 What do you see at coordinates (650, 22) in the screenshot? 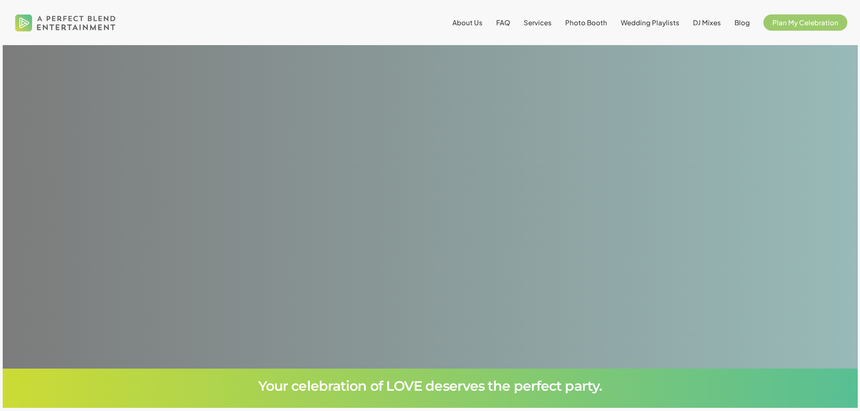
I see `span: Wedding Playlists` at bounding box center [650, 22].